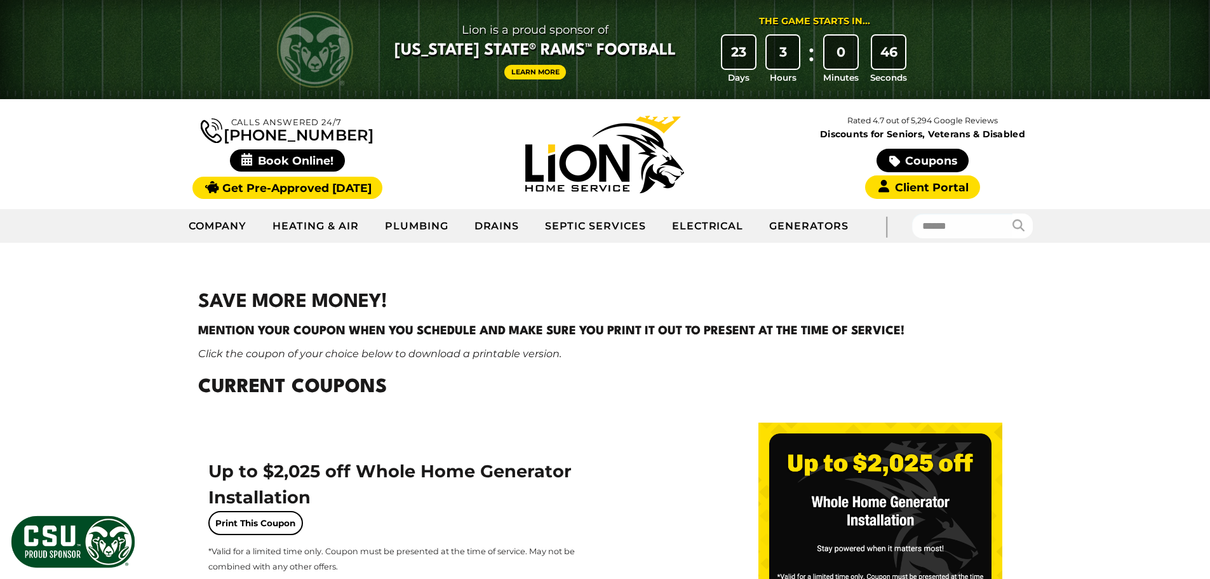 This screenshot has height=579, width=1210. I want to click on a: Septic Services, so click(595, 226).